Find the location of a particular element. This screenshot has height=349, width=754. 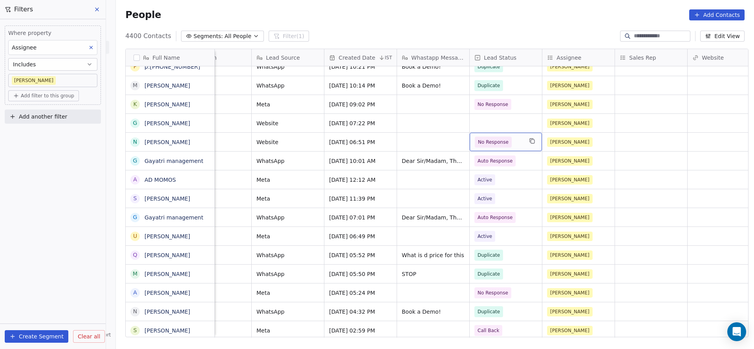

span: Lead Source is located at coordinates (283, 58).